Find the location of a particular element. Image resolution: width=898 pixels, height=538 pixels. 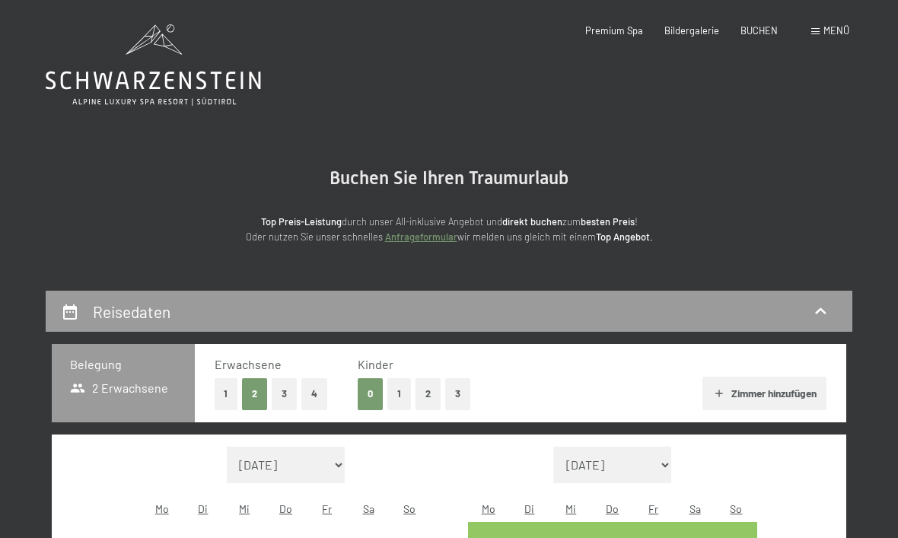

span: Buchen Sie Ihren Traumurlaub is located at coordinates (449, 178).